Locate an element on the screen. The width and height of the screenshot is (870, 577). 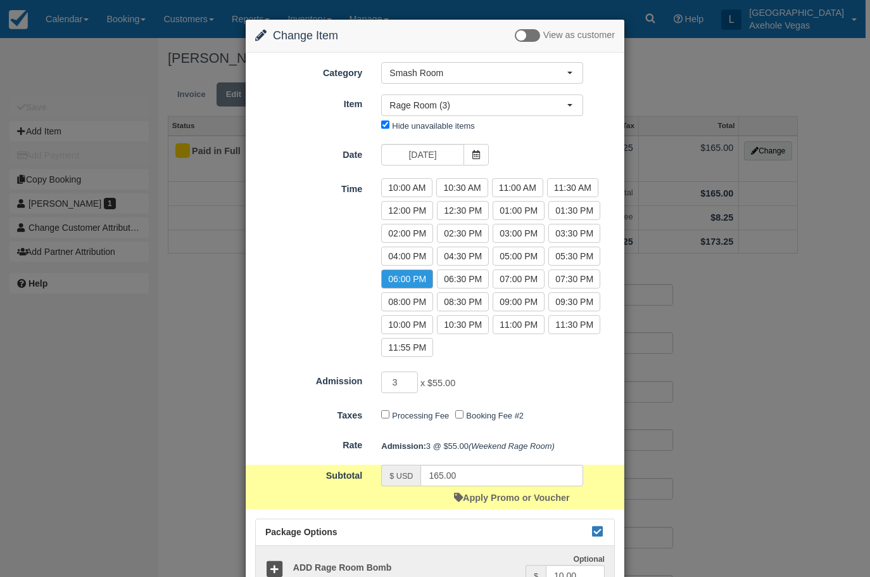
strong: Admission is located at coordinates (404, 445).